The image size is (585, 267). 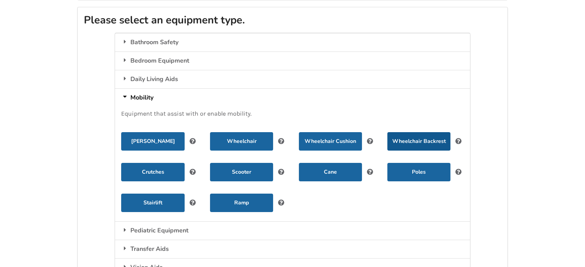 I want to click on button: Cane, so click(x=330, y=172).